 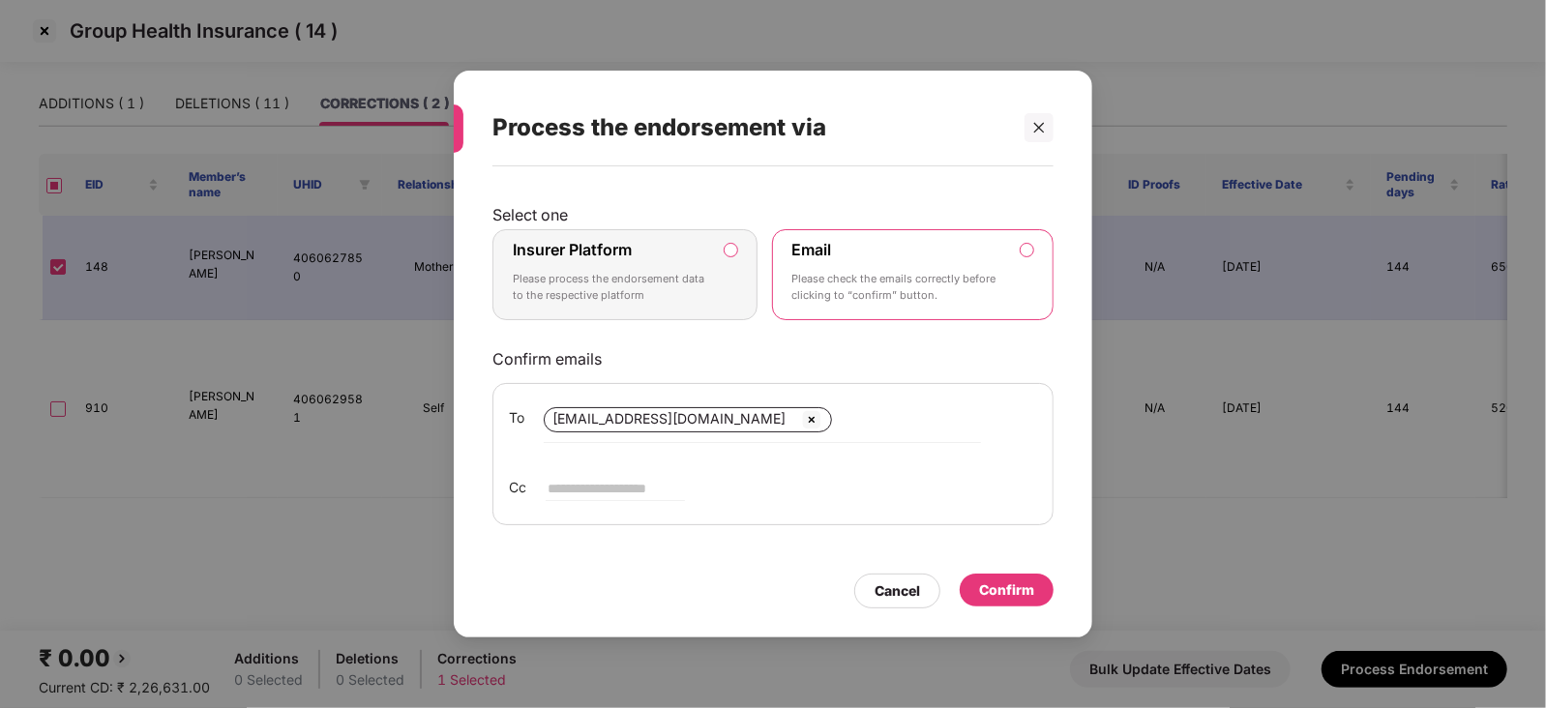 I want to click on span: Cc, so click(x=518, y=488).